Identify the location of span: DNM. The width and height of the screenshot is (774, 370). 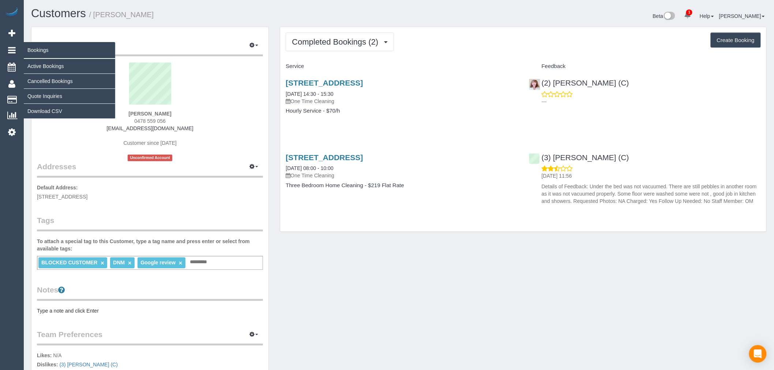
(119, 263).